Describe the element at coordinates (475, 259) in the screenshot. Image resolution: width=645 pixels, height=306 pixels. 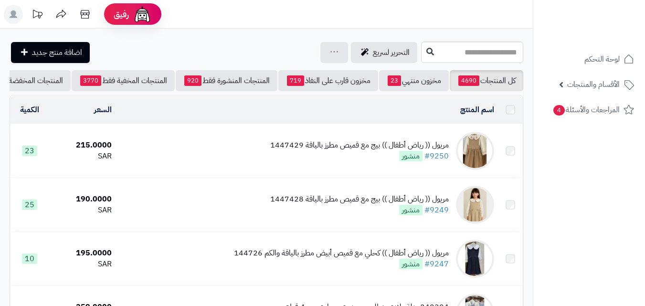
I see `img: مريول (( رياض أطفال )) كحلي مع قميص أبيض مطرز بالياقة والكم 144726` at that location.